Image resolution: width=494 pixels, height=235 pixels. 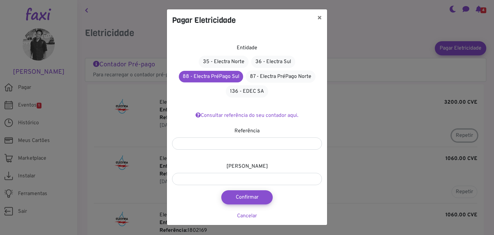 I want to click on a: 87 - Electra PréPago Norte, so click(x=280, y=77).